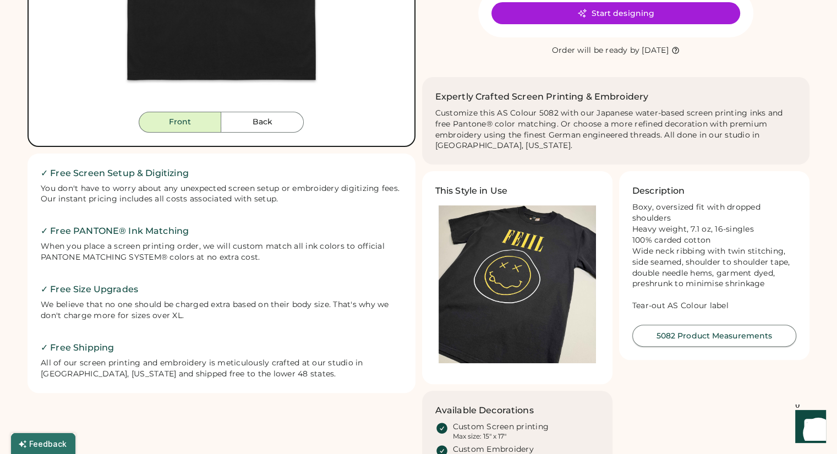 The width and height of the screenshot is (837, 454). What do you see at coordinates (714, 336) in the screenshot?
I see `button: 5082 Product Measurements` at bounding box center [714, 336].